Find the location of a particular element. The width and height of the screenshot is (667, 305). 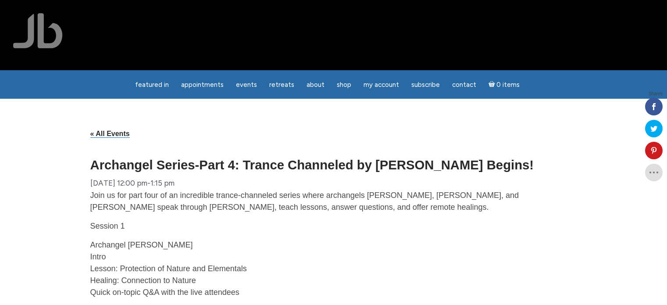

span: Events is located at coordinates (246, 85).